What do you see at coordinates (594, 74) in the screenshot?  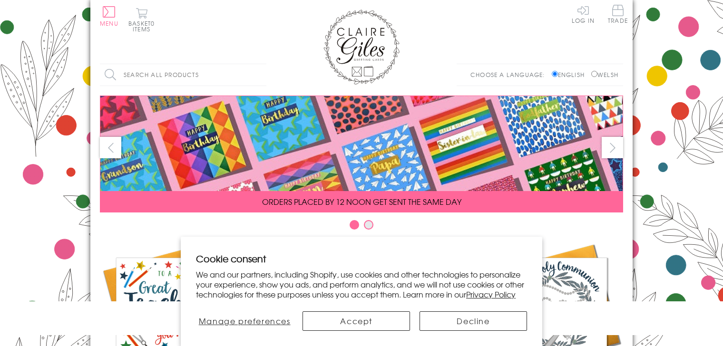 I see `input: Welsh` at bounding box center [594, 74].